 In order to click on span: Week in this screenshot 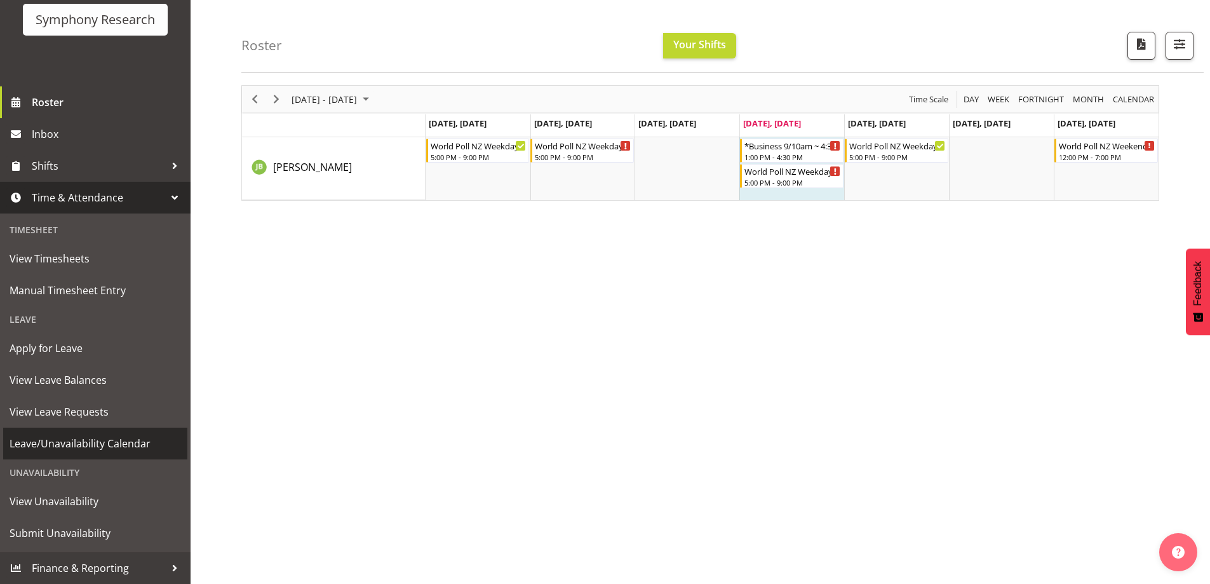, I will do `click(999, 99)`.